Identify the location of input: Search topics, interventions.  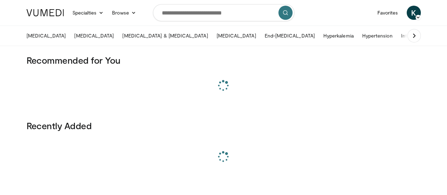
(224, 13).